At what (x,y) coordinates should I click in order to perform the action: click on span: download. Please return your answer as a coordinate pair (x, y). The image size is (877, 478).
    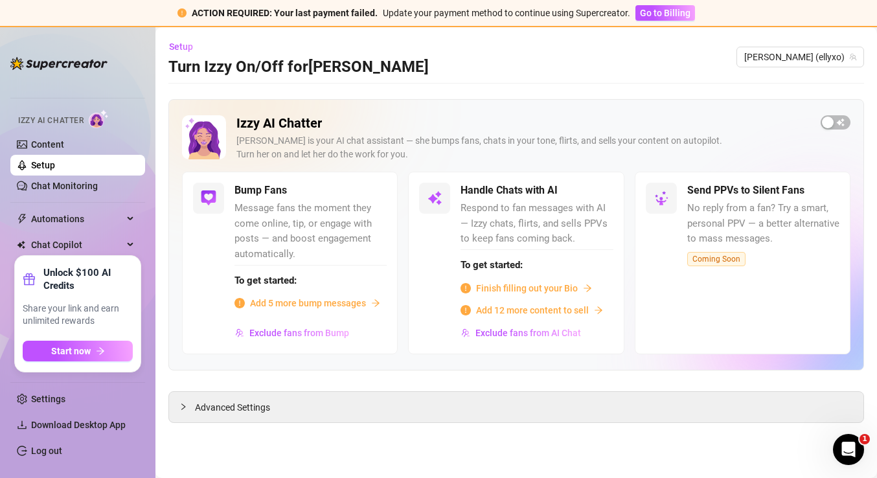
    Looking at the image, I should click on (22, 425).